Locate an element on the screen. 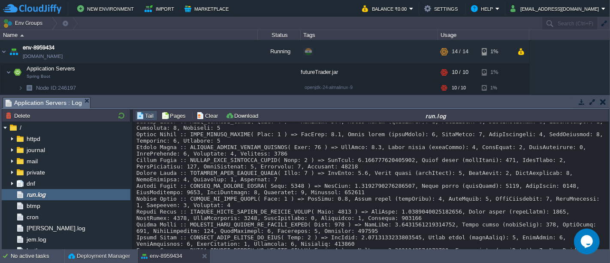 The width and height of the screenshot is (610, 263). span: private is located at coordinates (36, 172).